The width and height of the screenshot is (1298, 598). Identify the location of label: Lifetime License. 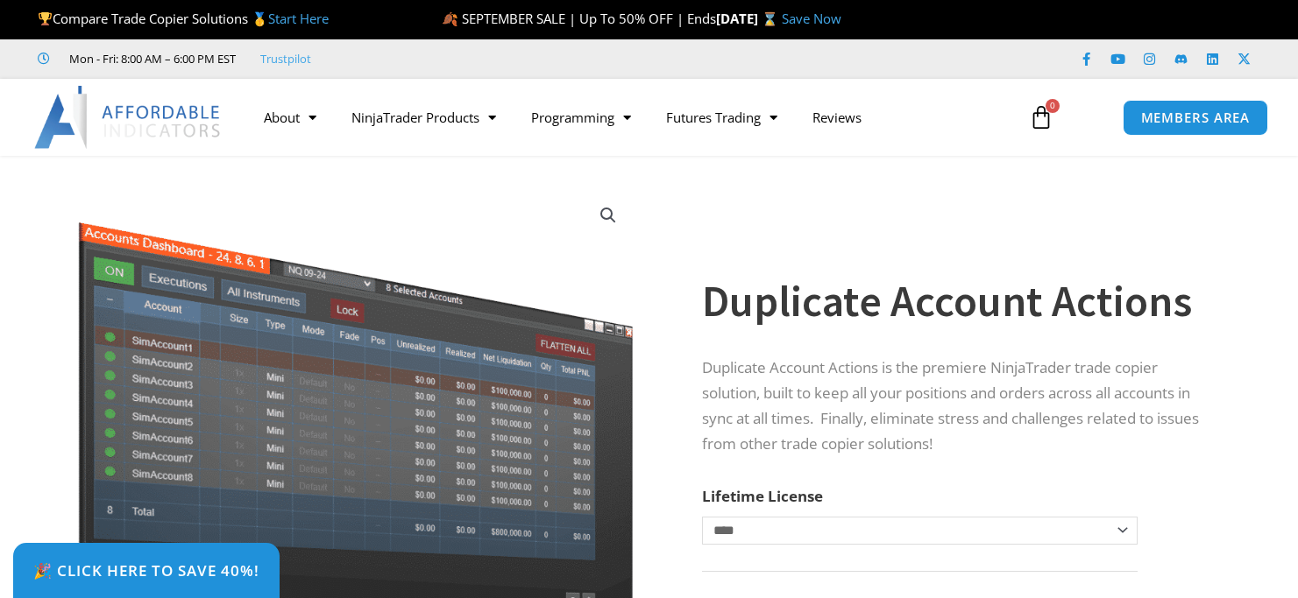
(762, 496).